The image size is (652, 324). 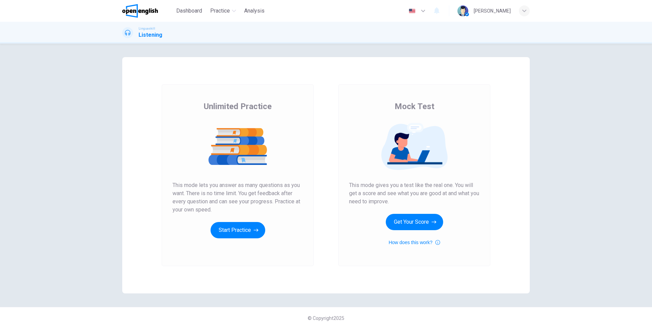 I want to click on span: Dashboard, so click(x=189, y=11).